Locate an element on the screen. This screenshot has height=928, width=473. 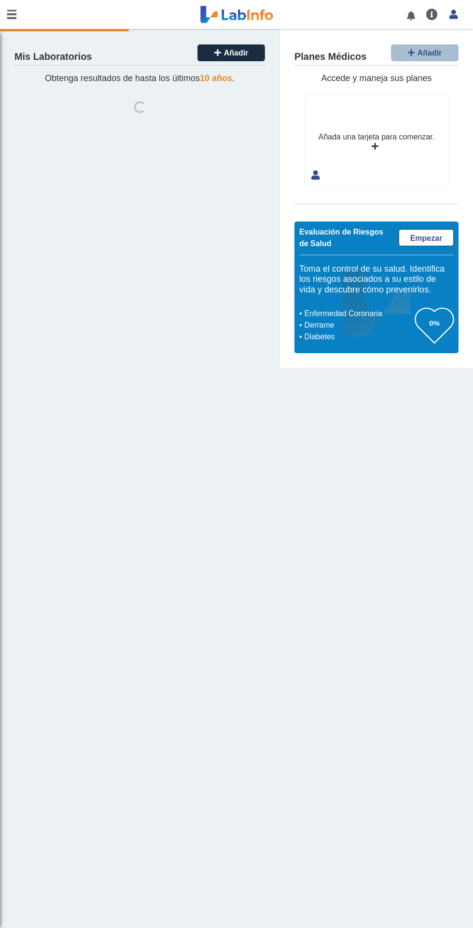
div: Añada una tarjeta para comenzar. is located at coordinates (376, 137).